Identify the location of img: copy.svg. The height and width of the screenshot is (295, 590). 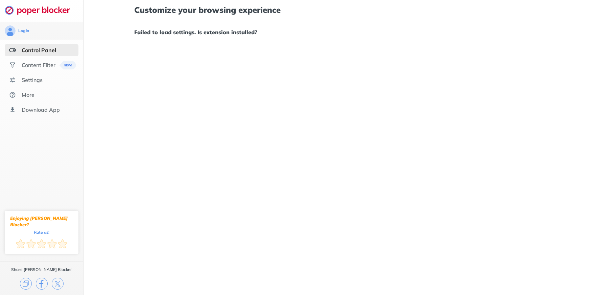
(26, 283).